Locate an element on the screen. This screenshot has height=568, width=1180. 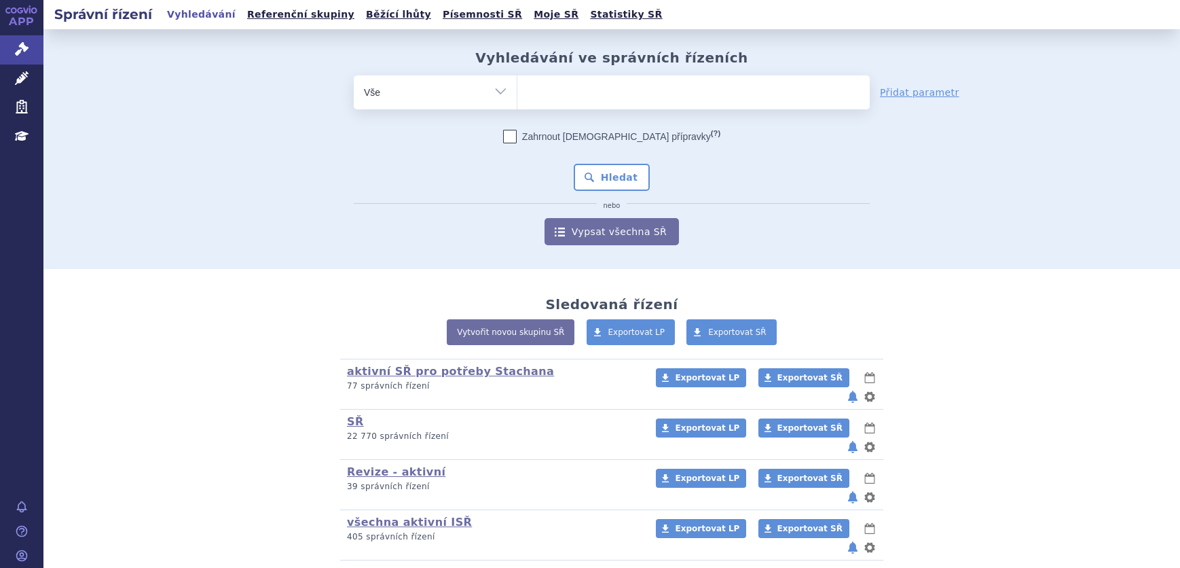
a: Revize - aktivní is located at coordinates (396, 471).